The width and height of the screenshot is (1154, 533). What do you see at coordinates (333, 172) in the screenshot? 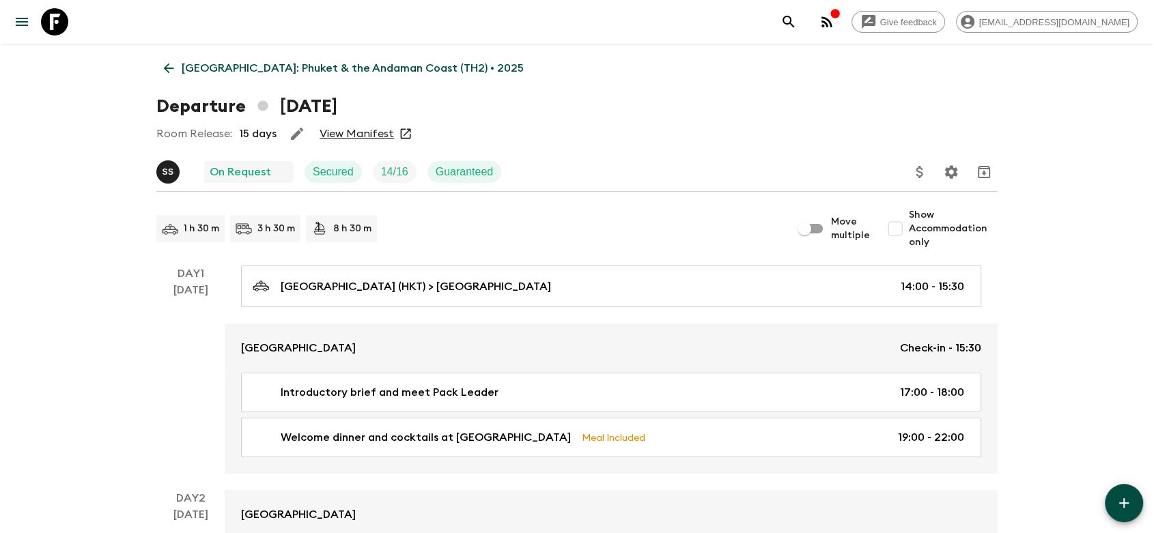
I see `div: Secured` at bounding box center [333, 172].